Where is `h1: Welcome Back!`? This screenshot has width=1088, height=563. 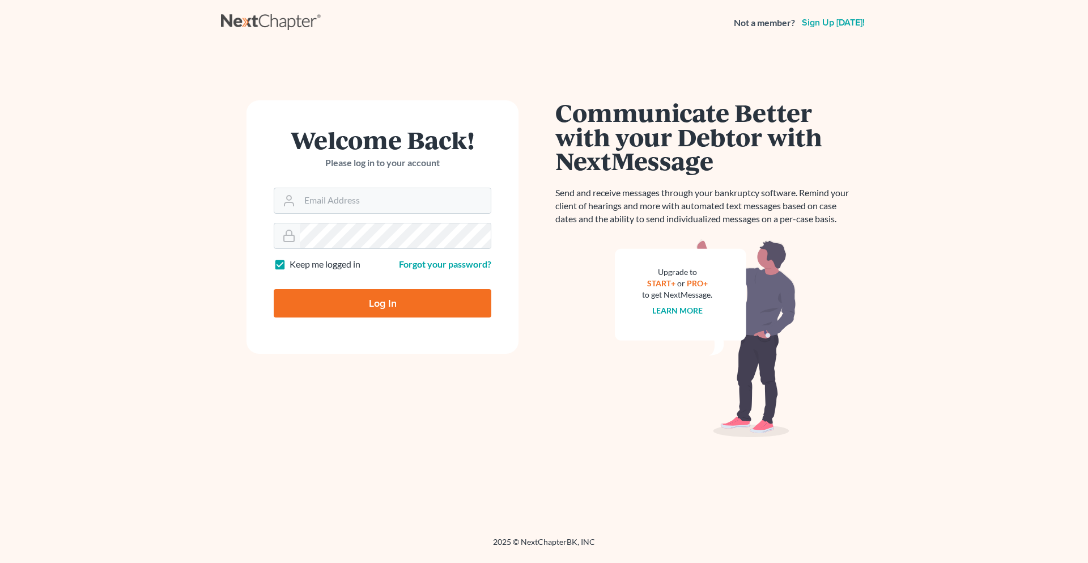
h1: Welcome Back! is located at coordinates (382, 139).